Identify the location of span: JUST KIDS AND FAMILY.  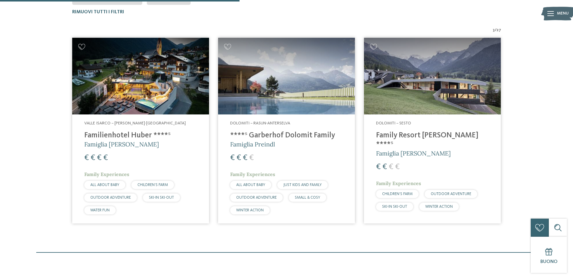
(302, 185).